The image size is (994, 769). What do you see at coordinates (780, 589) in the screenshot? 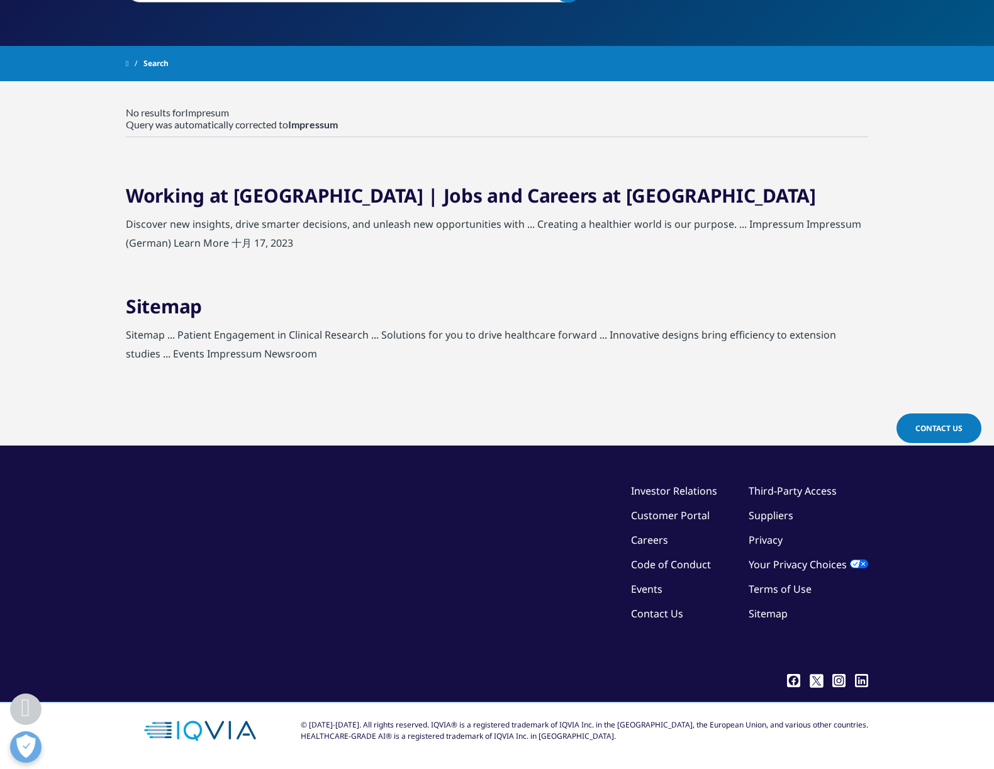
I see `a: Terms of Use` at bounding box center [780, 589].